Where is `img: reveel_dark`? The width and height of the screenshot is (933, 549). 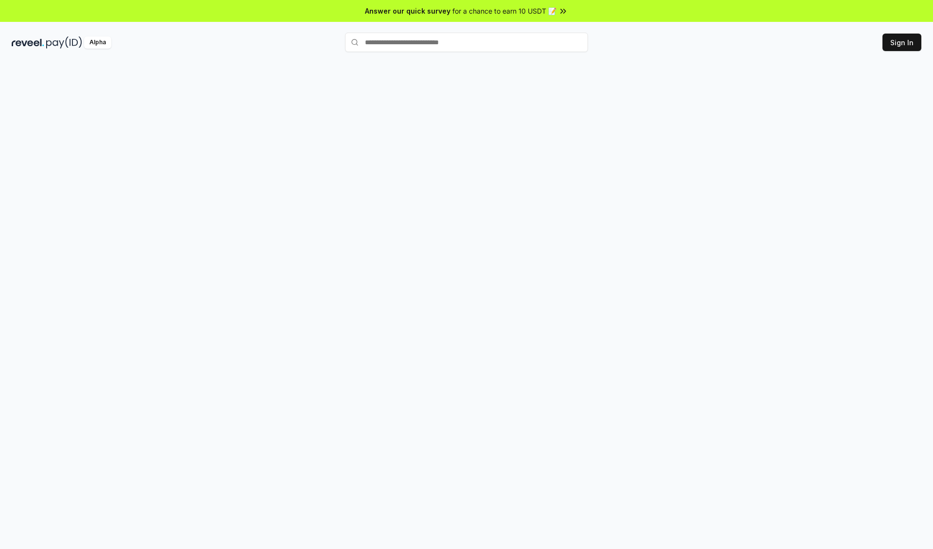
img: reveel_dark is located at coordinates (28, 42).